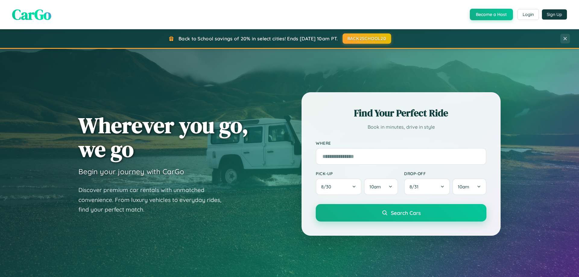 The width and height of the screenshot is (579, 277). What do you see at coordinates (445, 173) in the screenshot?
I see `label: Drop-off` at bounding box center [445, 173].